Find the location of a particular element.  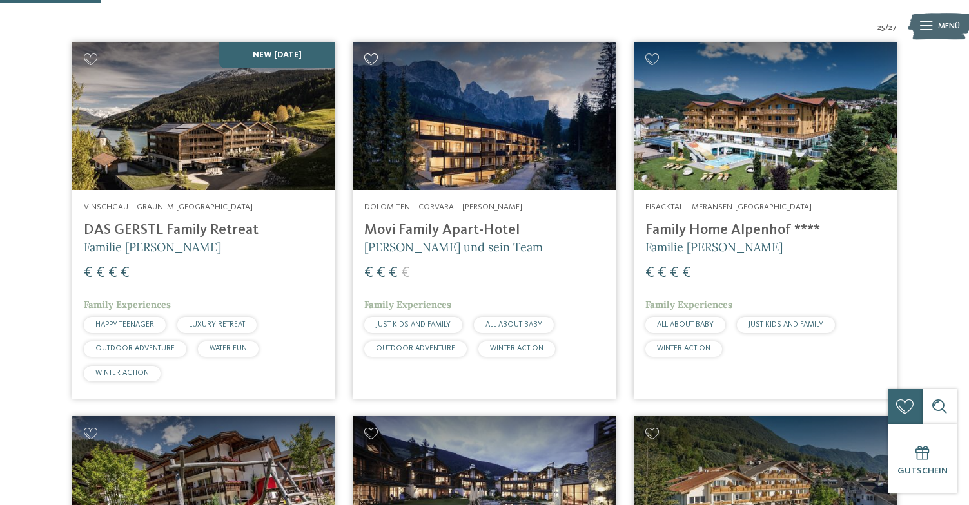

h4: Movi Family Apart-Hotel is located at coordinates (484, 230).